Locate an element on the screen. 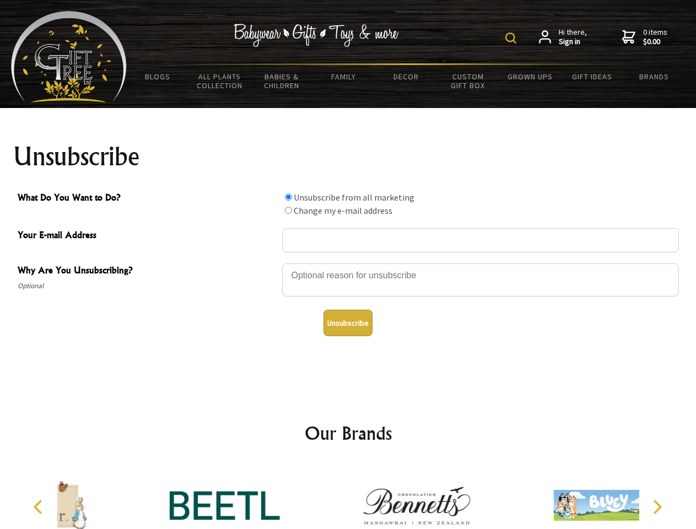 The image size is (696, 529). a: Family is located at coordinates (344, 77).